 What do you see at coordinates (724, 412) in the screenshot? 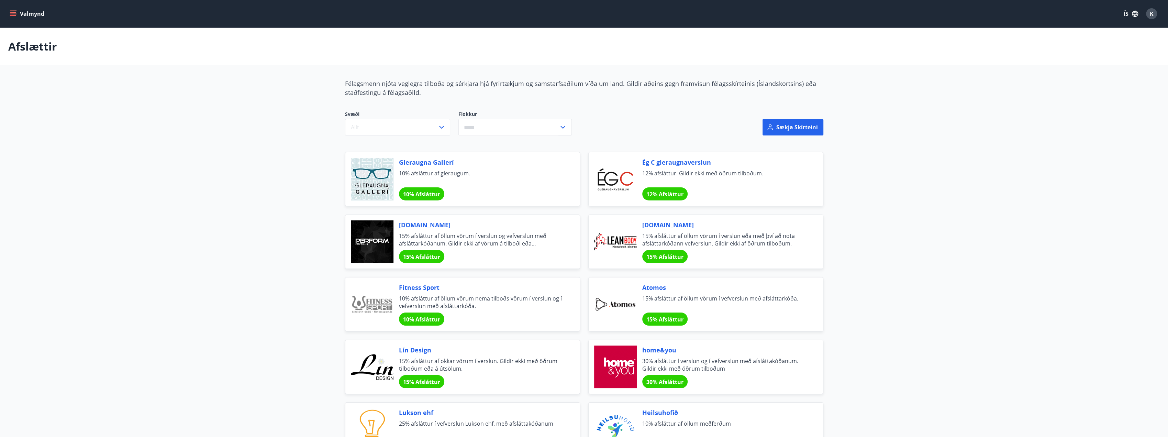
I see `span: Heilsuhofið` at bounding box center [724, 412].